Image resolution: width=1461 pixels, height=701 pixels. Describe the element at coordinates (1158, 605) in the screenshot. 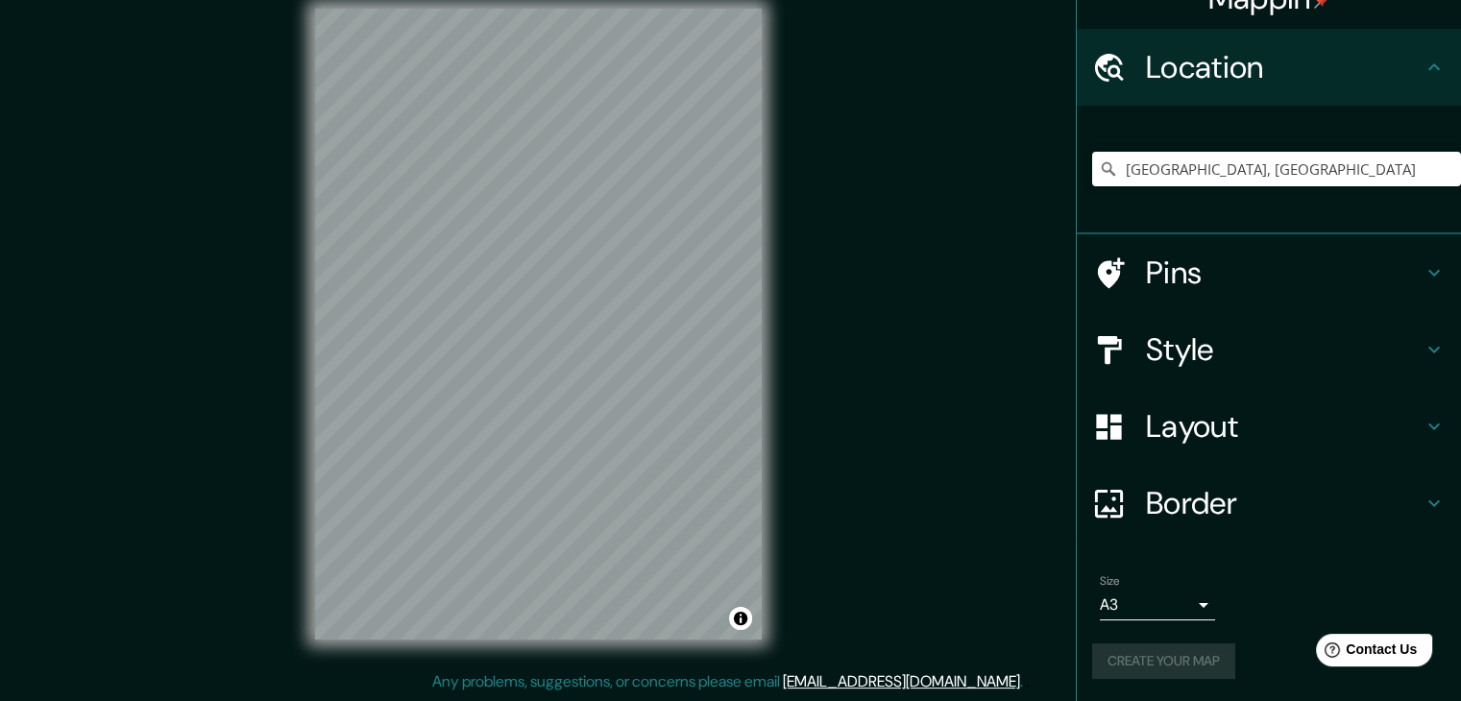

I see `div: A3` at that location.